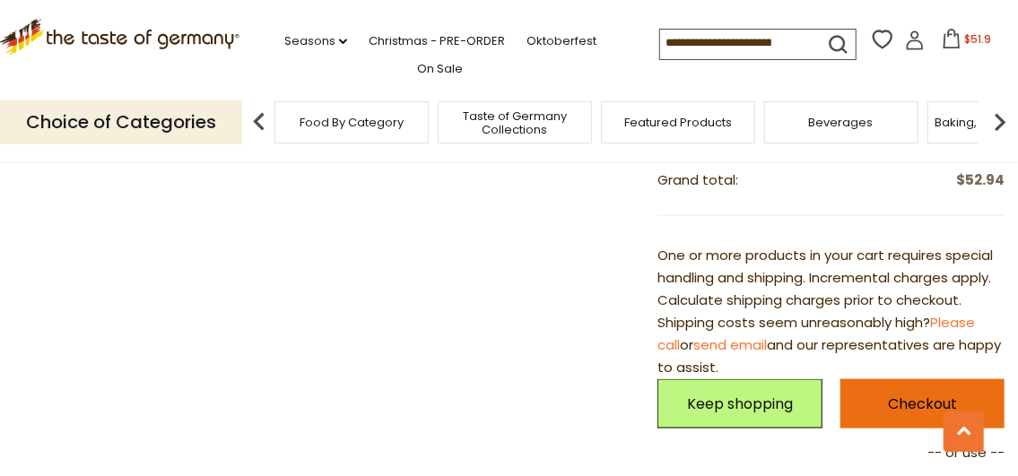 This screenshot has height=476, width=1018. I want to click on button: $51.9, so click(966, 42).